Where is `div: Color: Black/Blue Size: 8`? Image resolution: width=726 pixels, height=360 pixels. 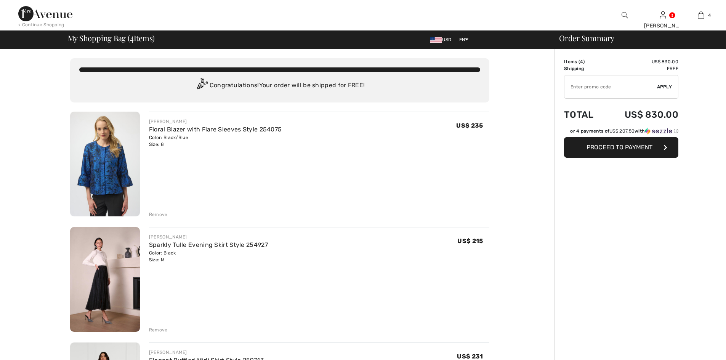
div: Color: Black/Blue Size: 8 is located at coordinates (215, 141).